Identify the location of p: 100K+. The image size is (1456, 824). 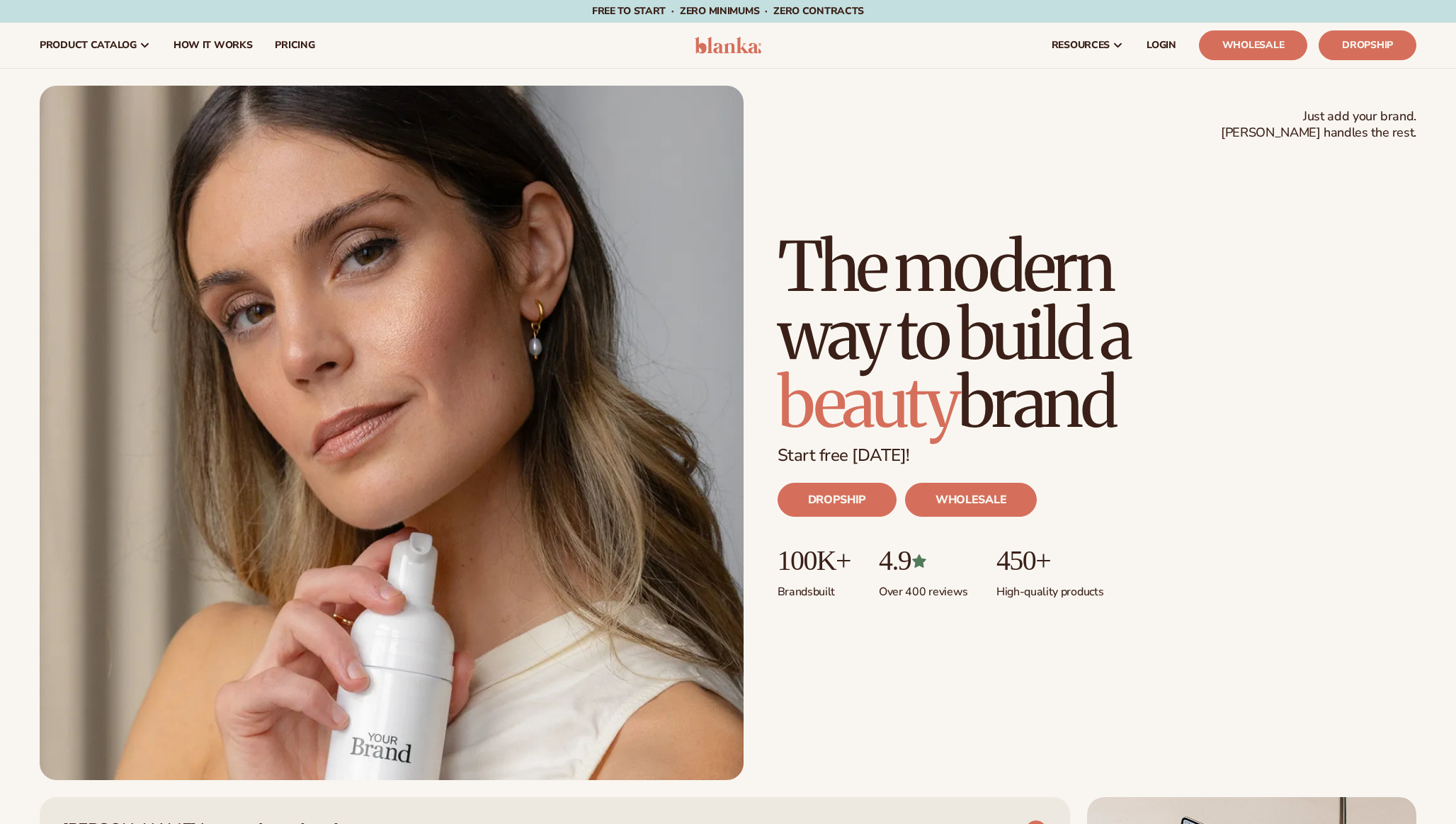
(814, 561).